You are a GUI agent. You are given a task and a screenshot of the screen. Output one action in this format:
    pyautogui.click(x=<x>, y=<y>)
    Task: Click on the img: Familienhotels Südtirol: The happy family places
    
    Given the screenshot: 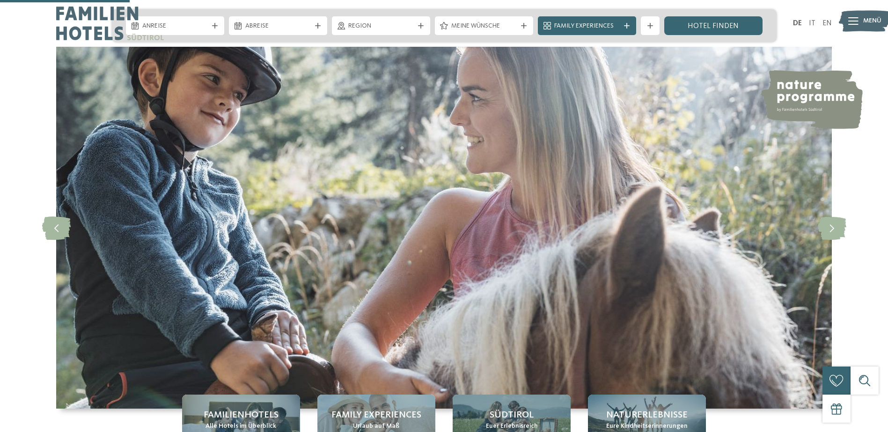 What is the action you would take?
    pyautogui.click(x=444, y=228)
    